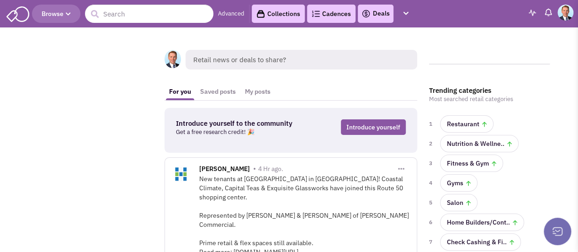  What do you see at coordinates (18, 13) in the screenshot?
I see `img: SmartAdmin` at bounding box center [18, 13].